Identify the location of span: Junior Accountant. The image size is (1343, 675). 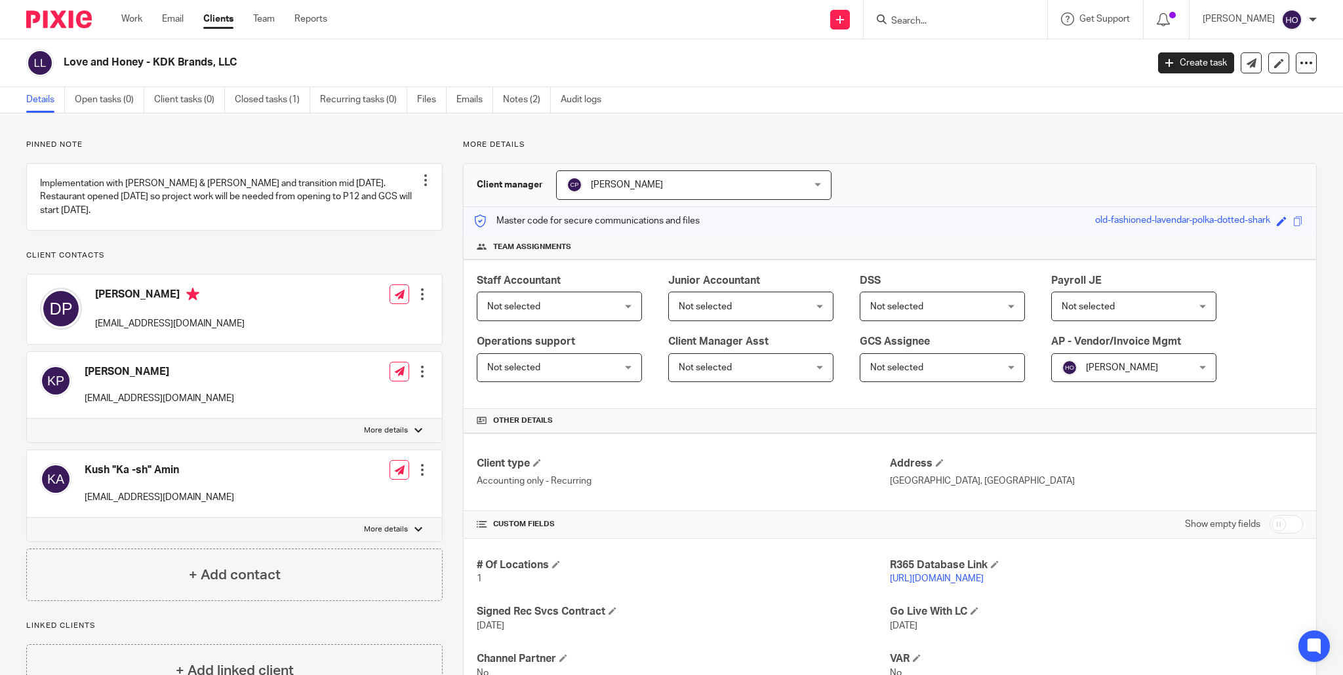
(714, 281).